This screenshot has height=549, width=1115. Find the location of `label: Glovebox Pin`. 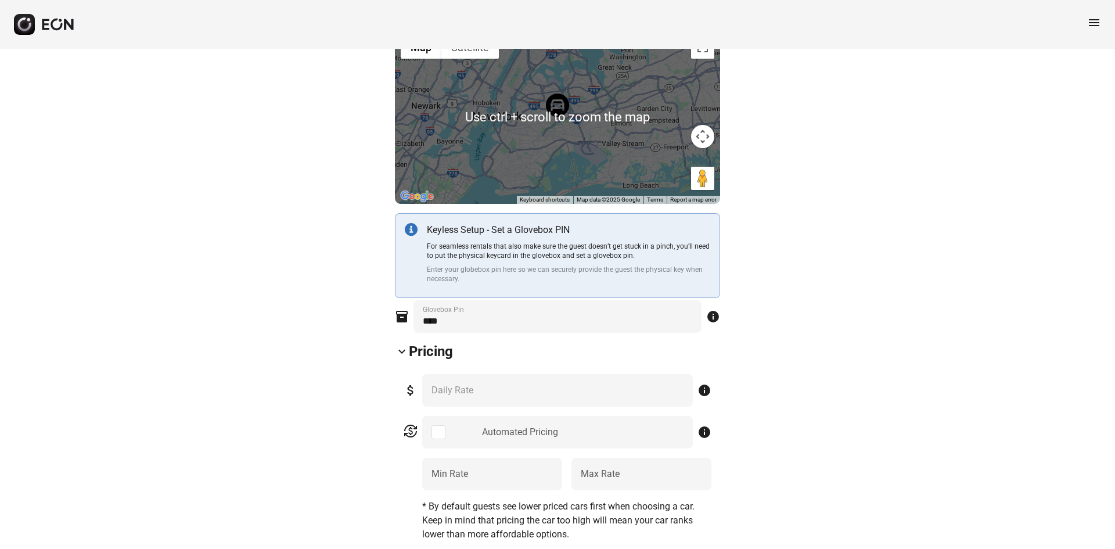

label: Glovebox Pin is located at coordinates (443, 309).